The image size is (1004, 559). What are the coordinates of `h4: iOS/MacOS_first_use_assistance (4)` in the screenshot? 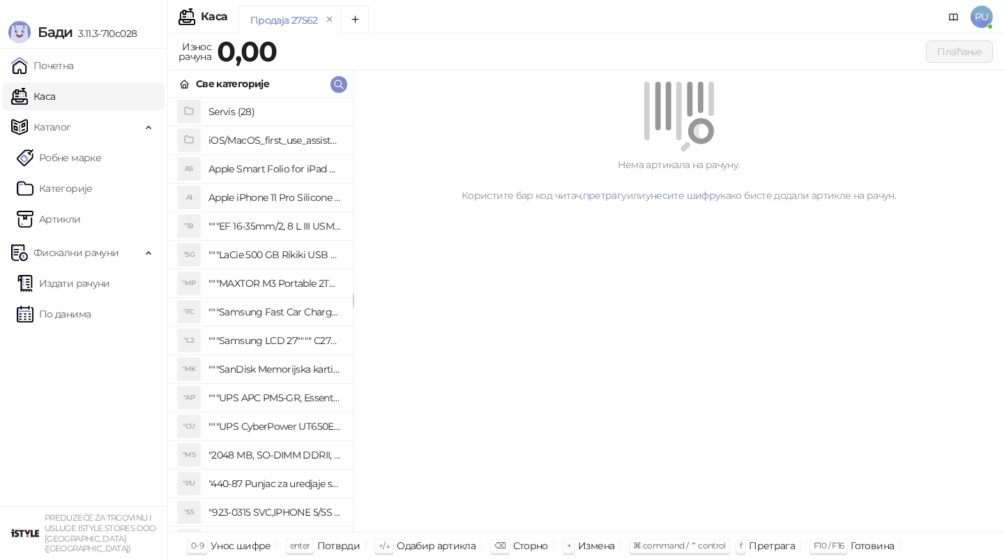 It's located at (275, 140).